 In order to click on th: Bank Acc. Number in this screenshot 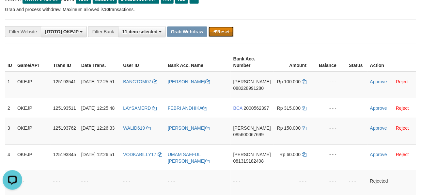, I will do `click(252, 62)`.